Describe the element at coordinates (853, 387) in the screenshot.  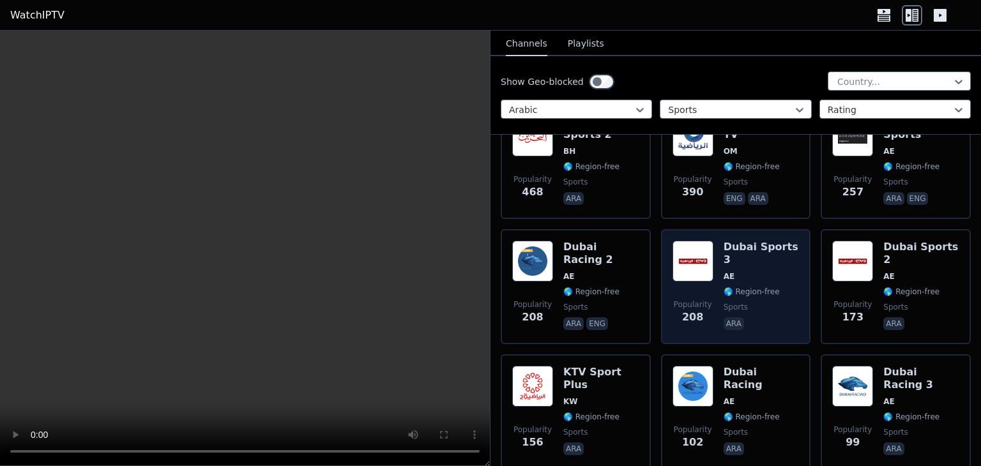
I see `img: Dubai Racing 3` at that location.